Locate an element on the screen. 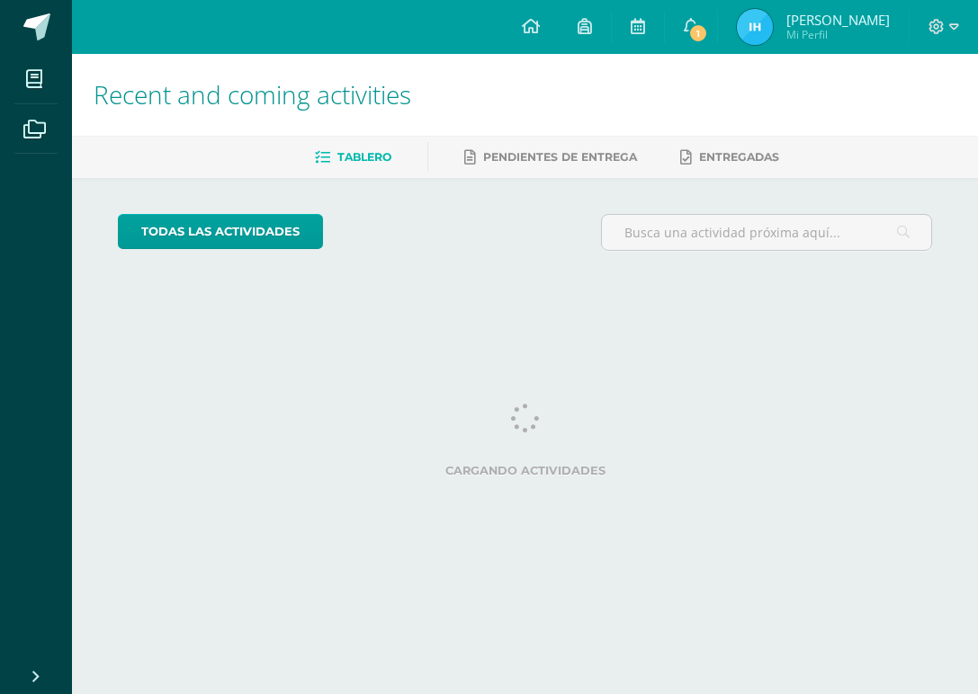  img: 043e0417c7b4bbce082b72227dddb036.png is located at coordinates (755, 27).